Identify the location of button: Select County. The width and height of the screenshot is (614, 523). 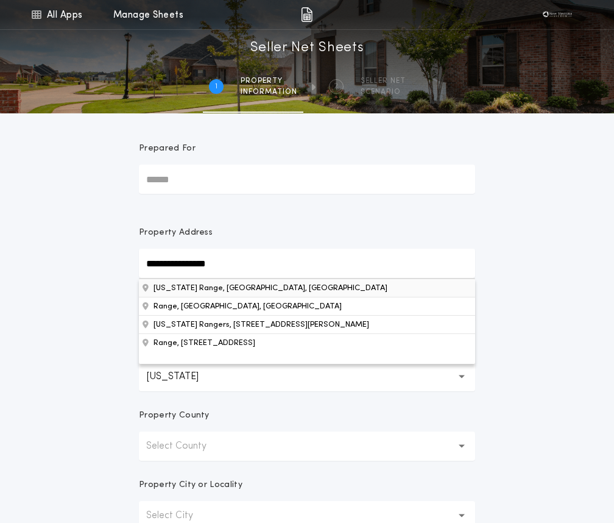
(307, 446).